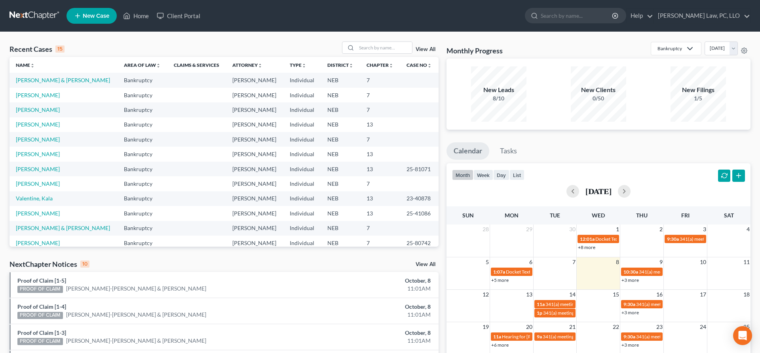  I want to click on div: 8/10, so click(499, 99).